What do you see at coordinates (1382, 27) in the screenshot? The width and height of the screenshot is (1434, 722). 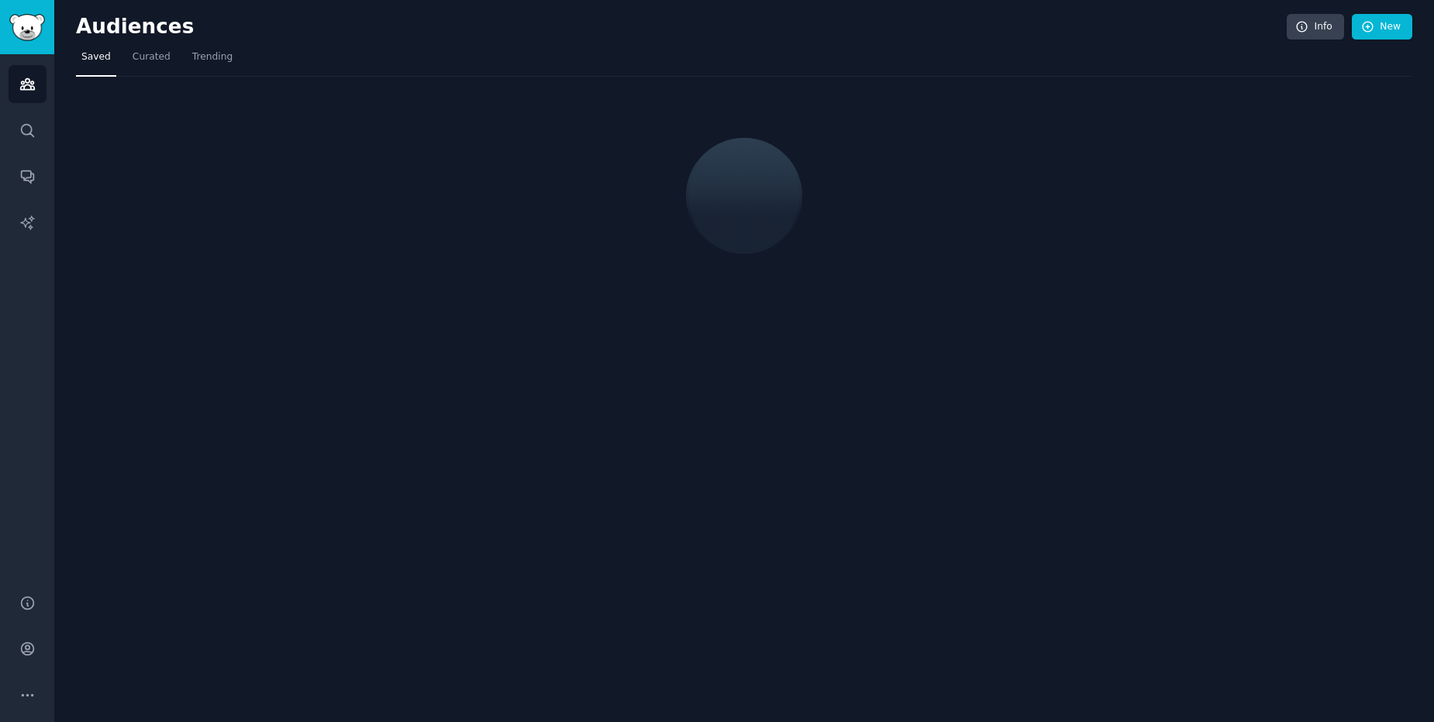 I see `a: New` at bounding box center [1382, 27].